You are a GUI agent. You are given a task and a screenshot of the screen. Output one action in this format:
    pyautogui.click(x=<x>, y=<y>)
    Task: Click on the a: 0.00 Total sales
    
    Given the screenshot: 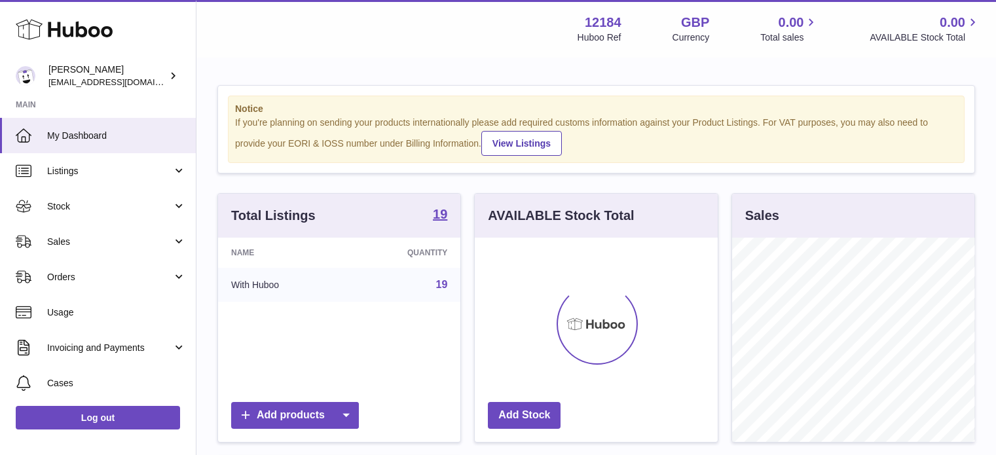 What is the action you would take?
    pyautogui.click(x=789, y=29)
    